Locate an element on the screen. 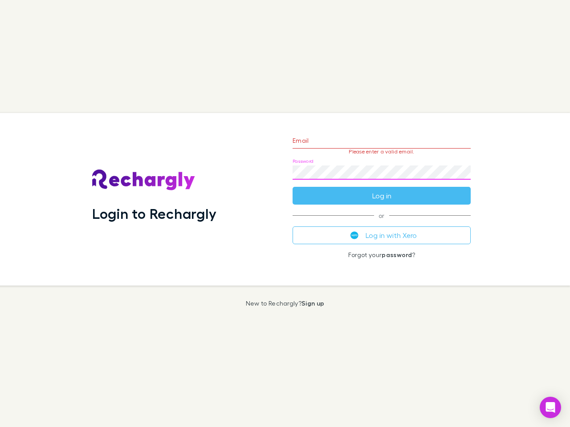 This screenshot has width=570, height=427. span: or is located at coordinates (381, 215).